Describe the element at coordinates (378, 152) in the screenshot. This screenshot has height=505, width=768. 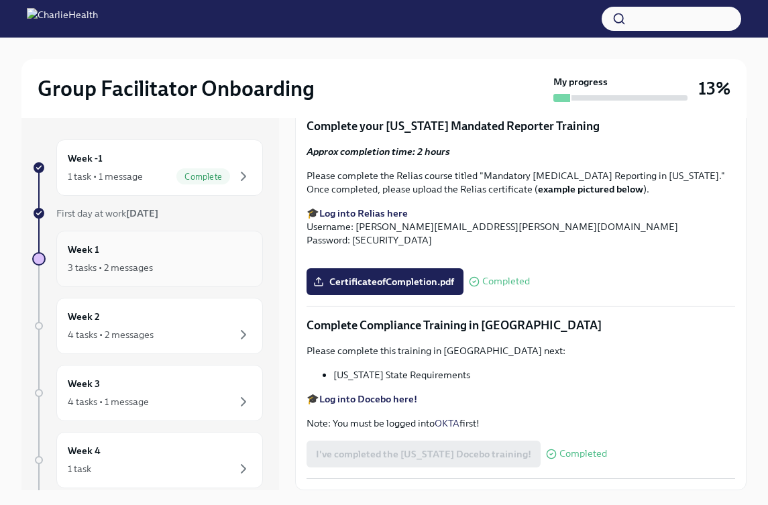
I see `strong: Approx completion time: 2 hours` at that location.